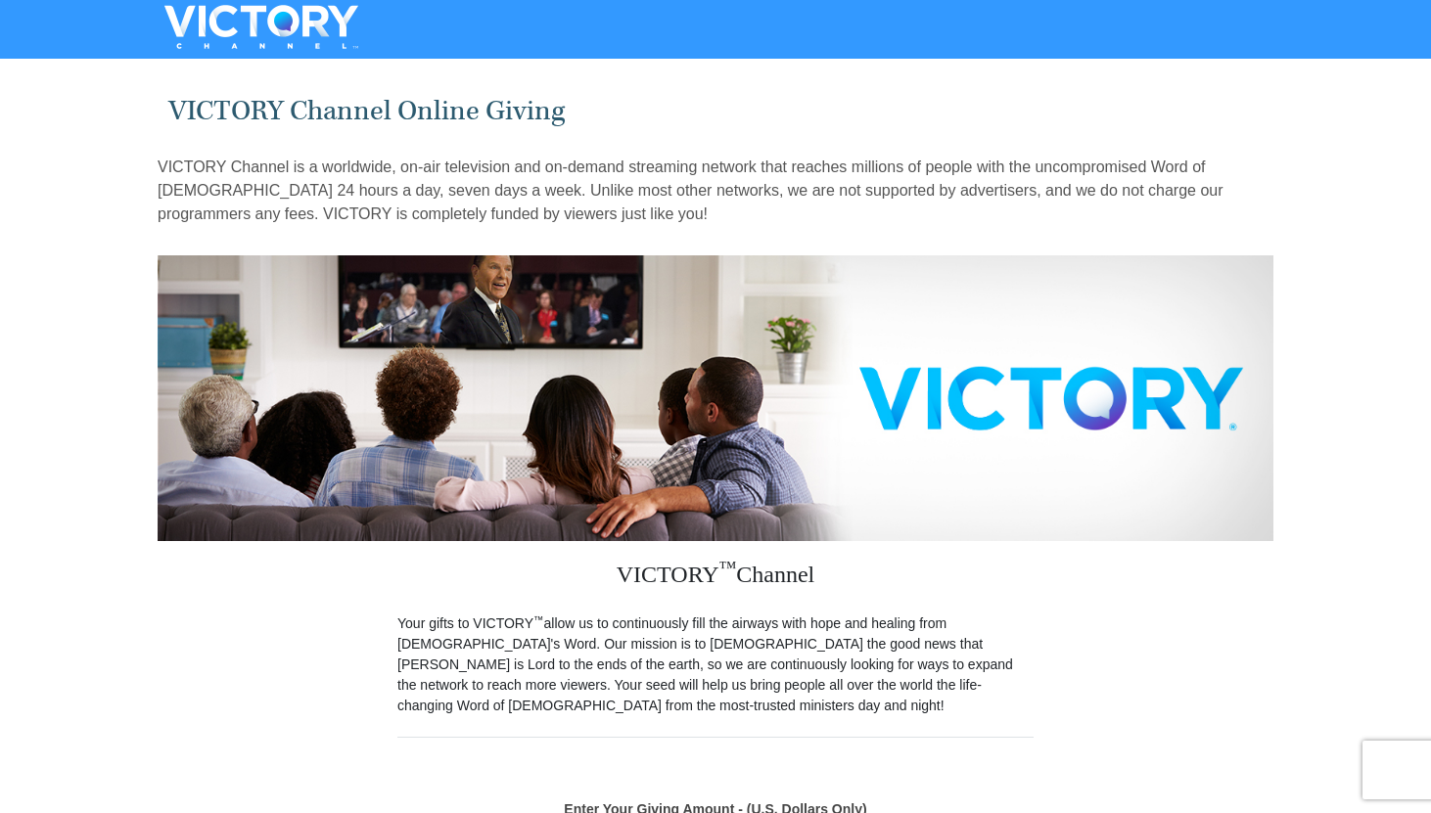  I want to click on h1: VICTORY Channel Online Giving, so click(715, 111).